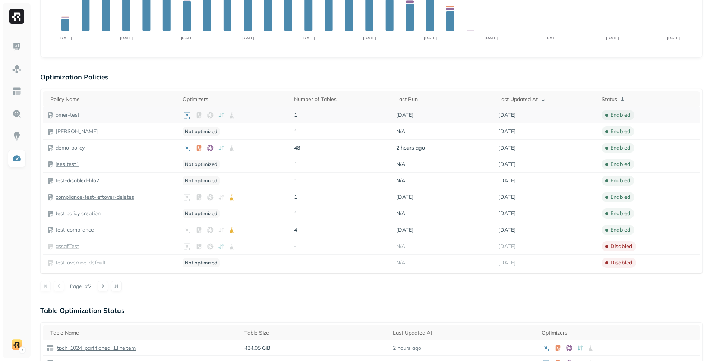 The height and width of the screenshot is (361, 710). Describe the element at coordinates (371, 310) in the screenshot. I see `p: Table Optimization Status` at that location.